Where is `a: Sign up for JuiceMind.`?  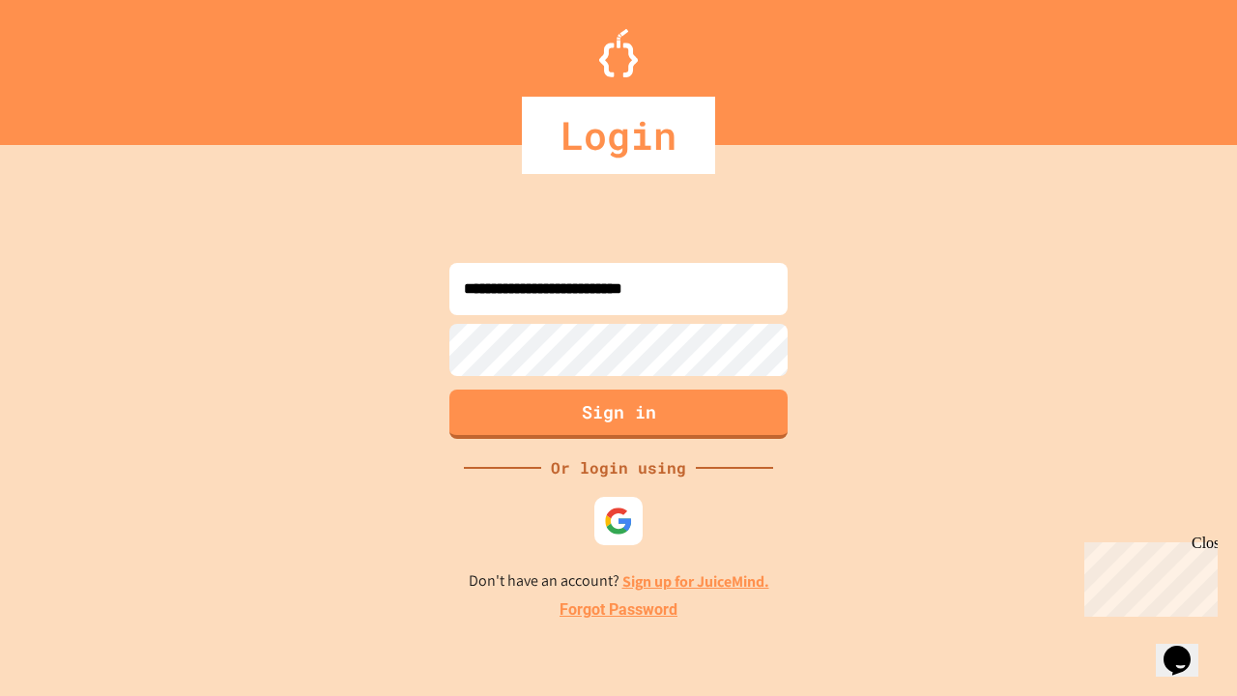 a: Sign up for JuiceMind. is located at coordinates (696, 581).